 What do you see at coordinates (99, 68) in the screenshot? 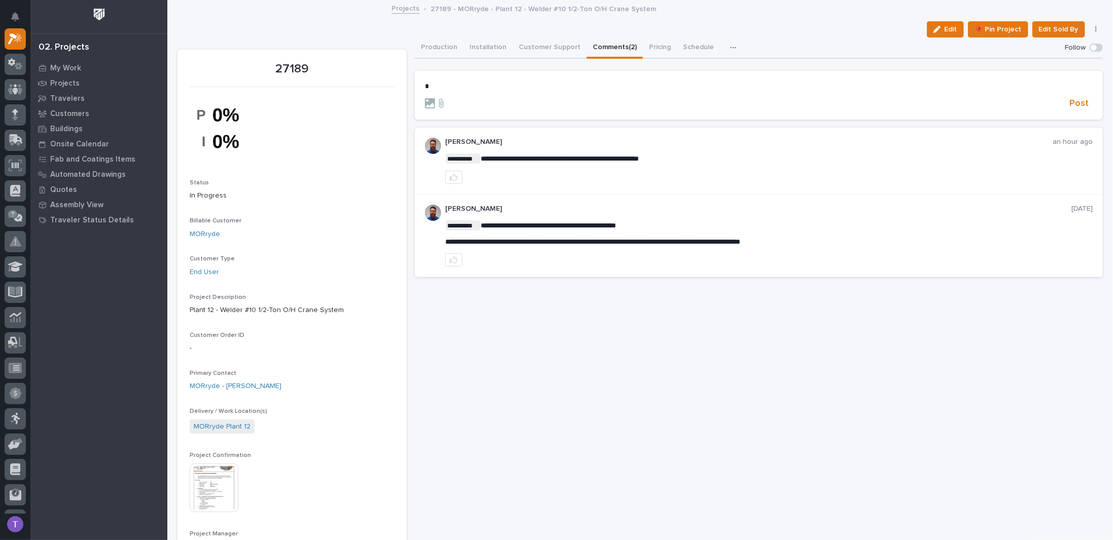
I see `a: My Work` at bounding box center [99, 68].